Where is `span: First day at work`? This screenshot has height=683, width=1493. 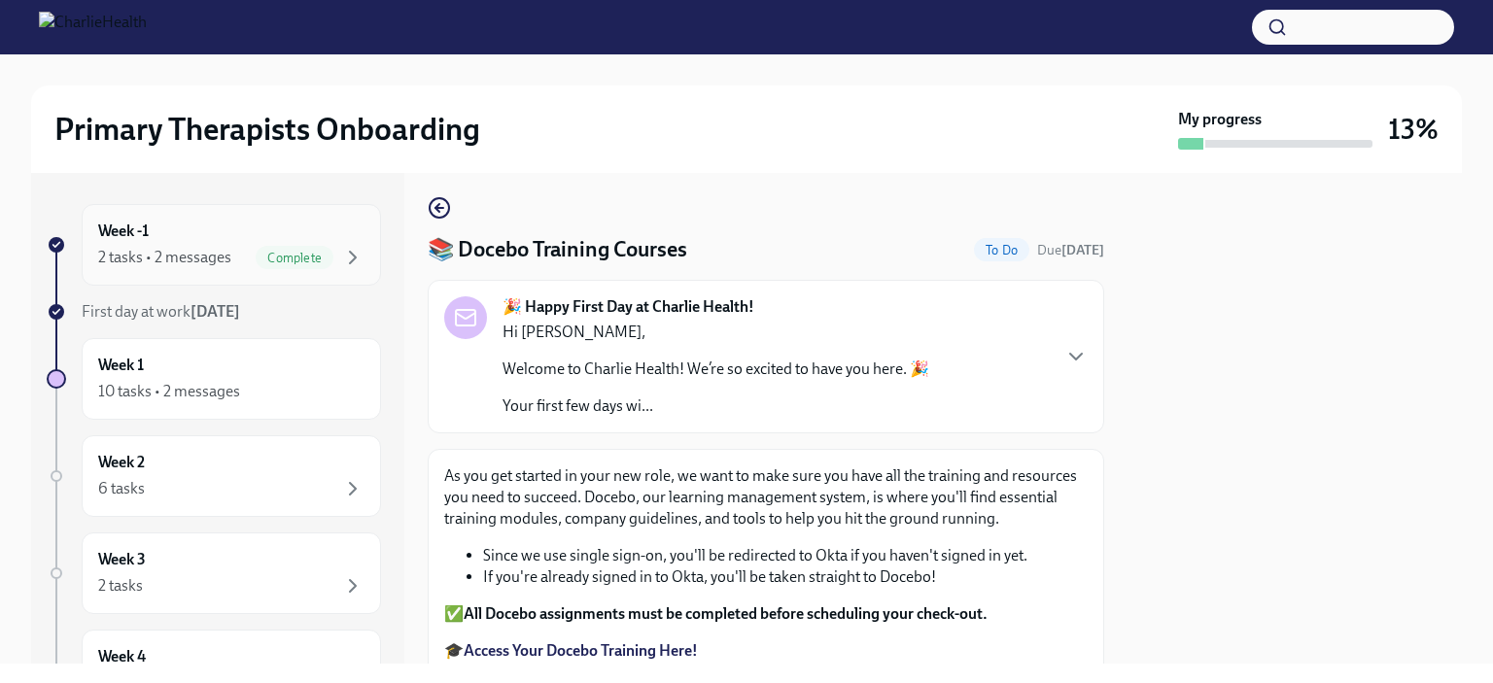
span: First day at work is located at coordinates (160, 311).